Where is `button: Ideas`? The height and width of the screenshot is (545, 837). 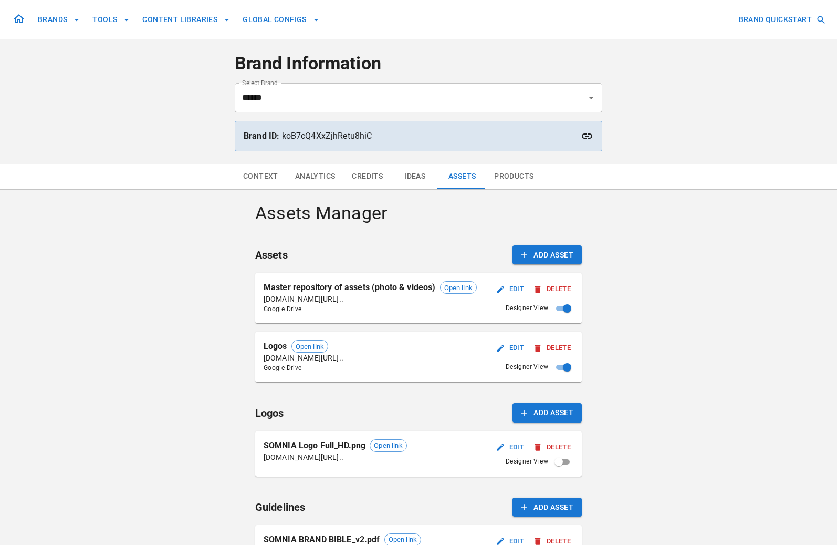 button: Ideas is located at coordinates (415, 176).